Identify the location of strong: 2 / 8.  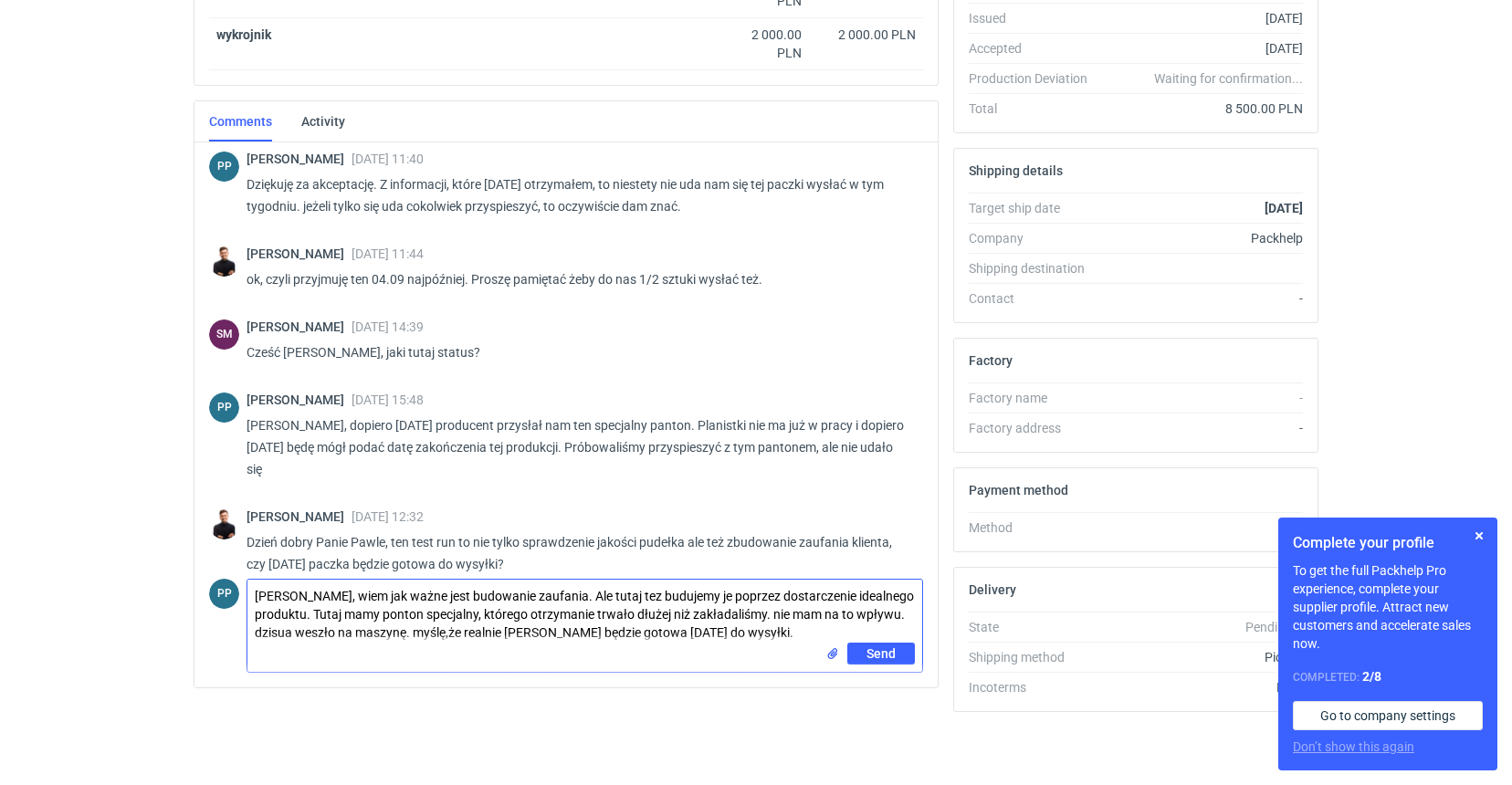
(1371, 676).